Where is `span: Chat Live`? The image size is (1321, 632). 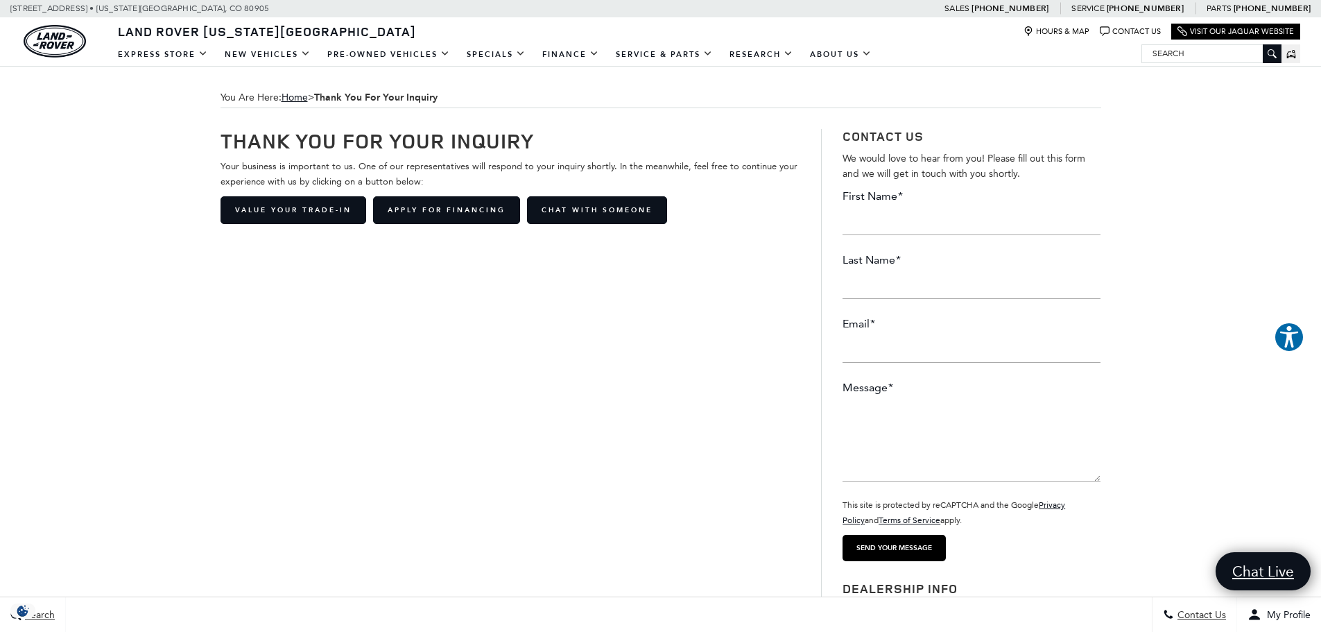
span: Chat Live is located at coordinates (1263, 571).